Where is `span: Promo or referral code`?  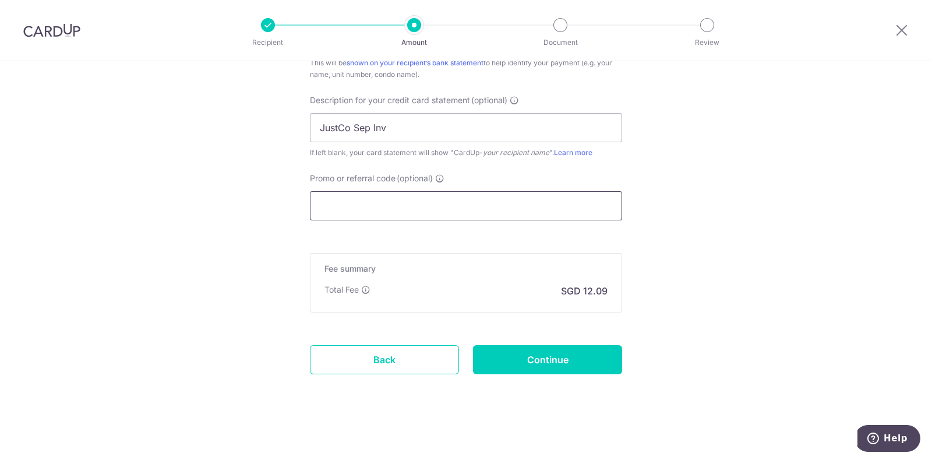
span: Promo or referral code is located at coordinates (353, 178).